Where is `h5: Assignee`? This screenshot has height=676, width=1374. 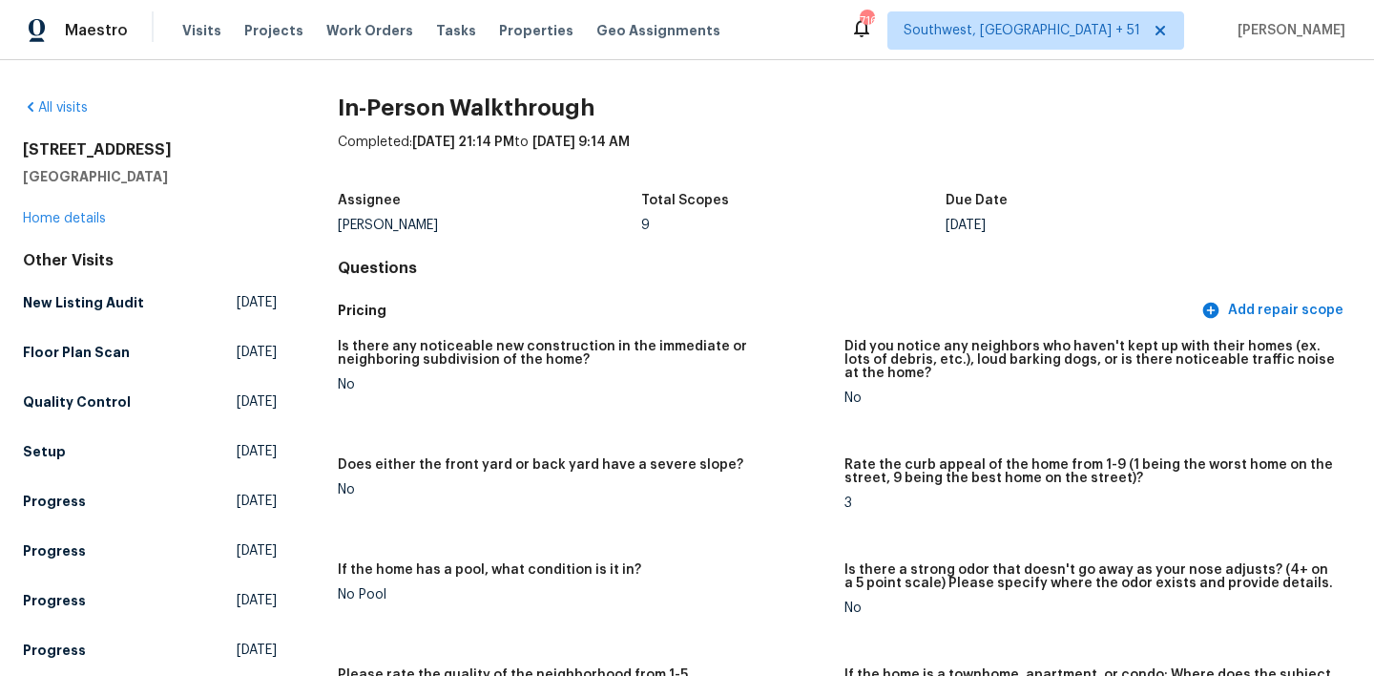
h5: Assignee is located at coordinates (369, 200).